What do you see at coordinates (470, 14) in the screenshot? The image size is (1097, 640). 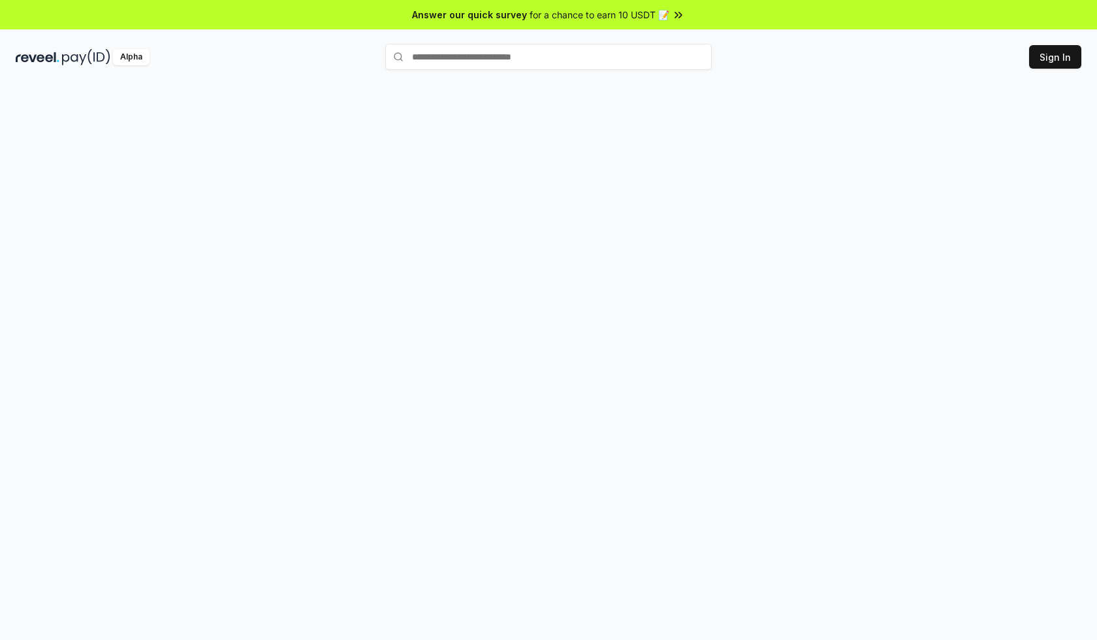 I see `span: Answer our quick survey` at bounding box center [470, 14].